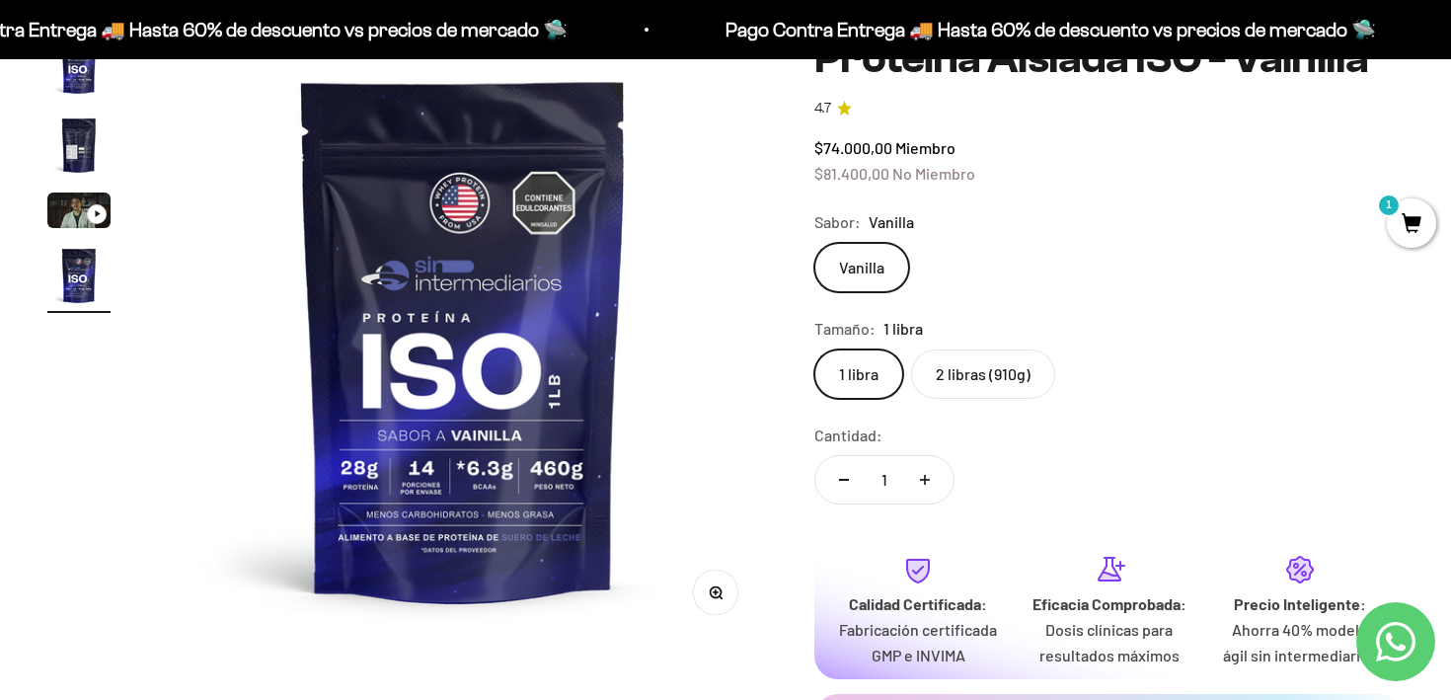 Image resolution: width=1451 pixels, height=700 pixels. I want to click on button: Ir al artículo 1, so click(79, 69).